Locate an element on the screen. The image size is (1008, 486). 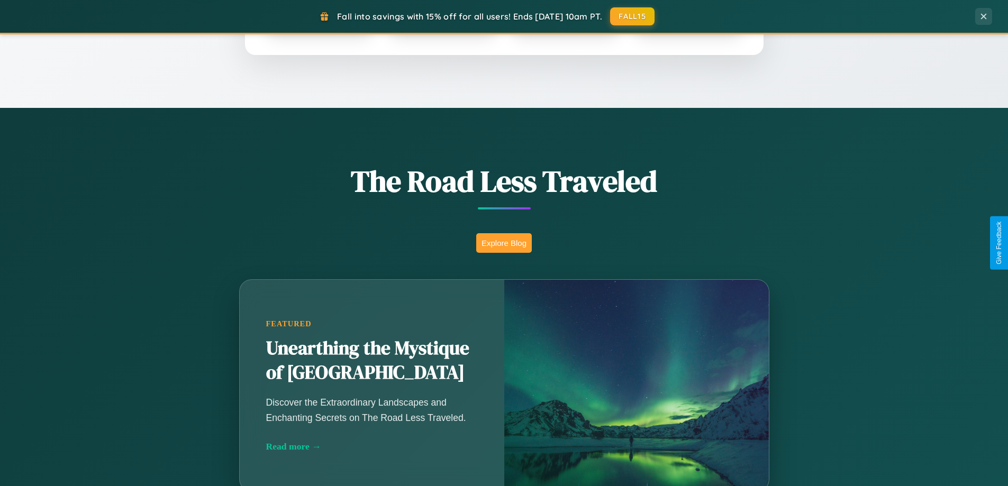
button: Explore Blog is located at coordinates (504, 243).